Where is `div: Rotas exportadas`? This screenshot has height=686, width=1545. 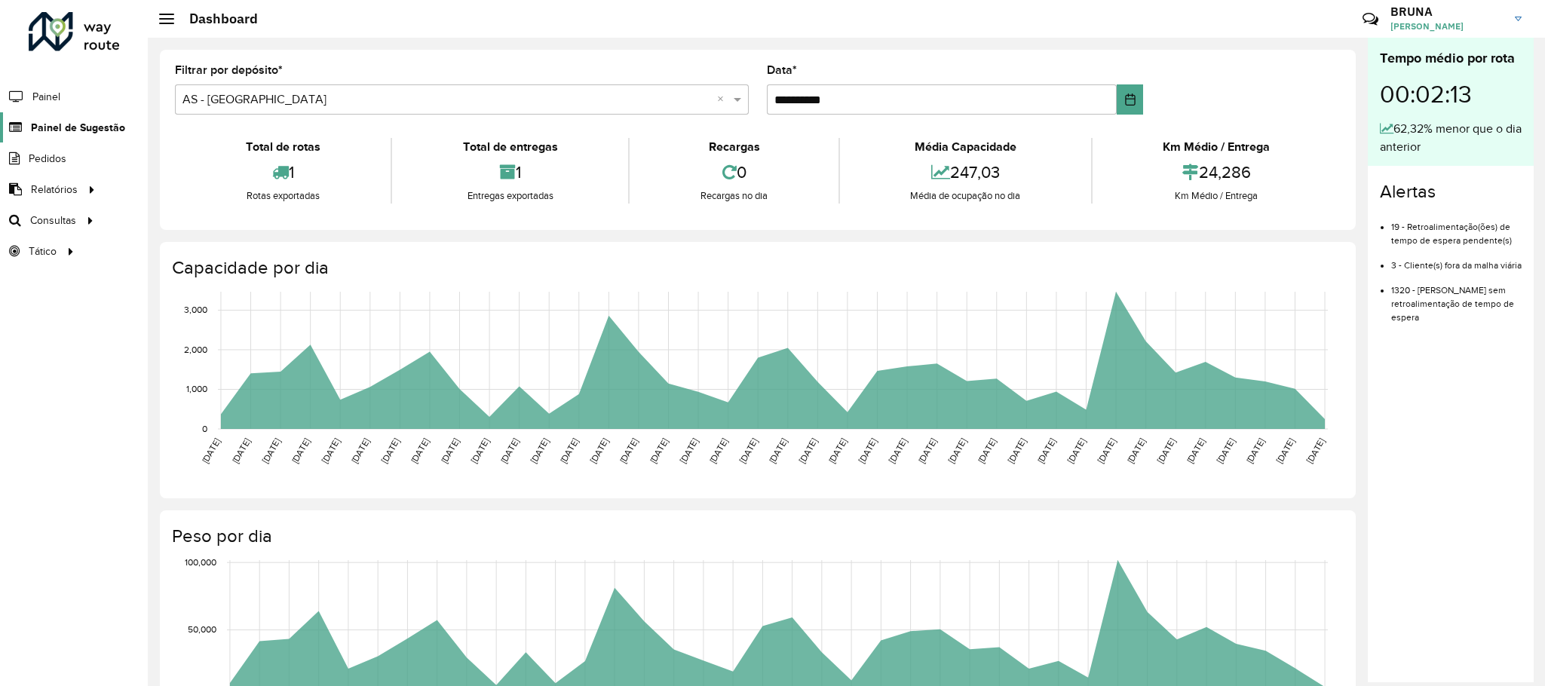 div: Rotas exportadas is located at coordinates (283, 196).